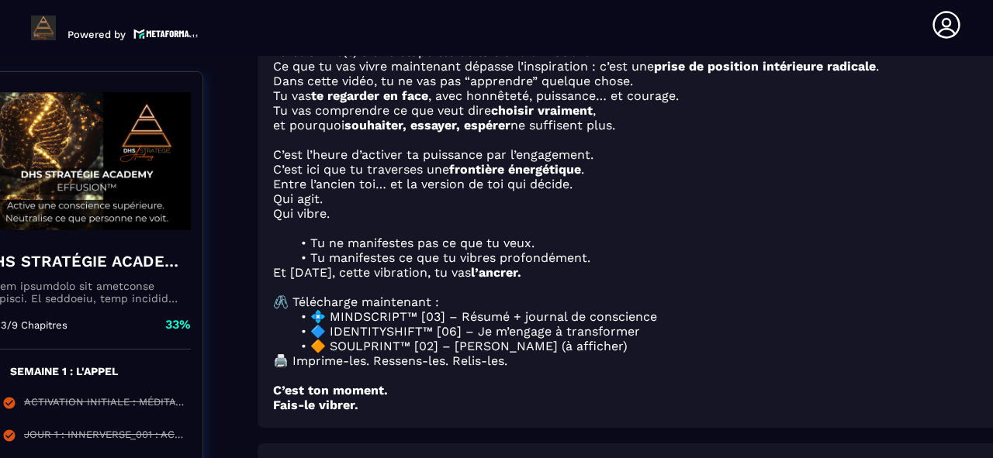  I want to click on strong: frontière énergétique, so click(515, 169).